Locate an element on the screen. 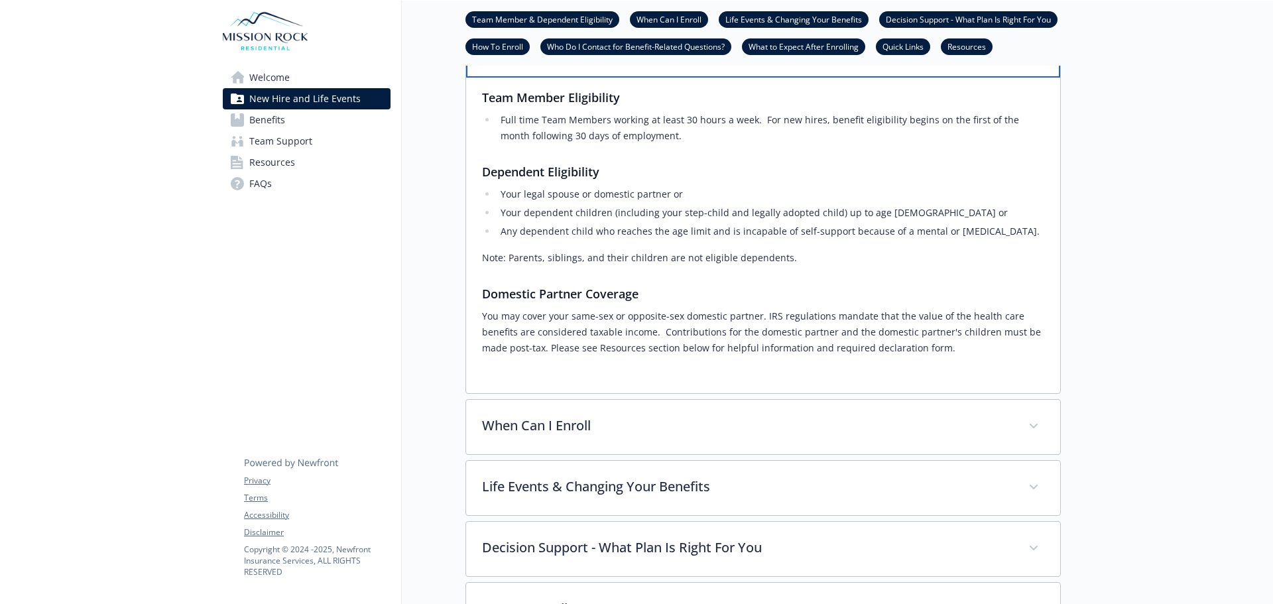 The height and width of the screenshot is (604, 1273). div: Team Member & Dependent Eligibility is located at coordinates (763, 235).